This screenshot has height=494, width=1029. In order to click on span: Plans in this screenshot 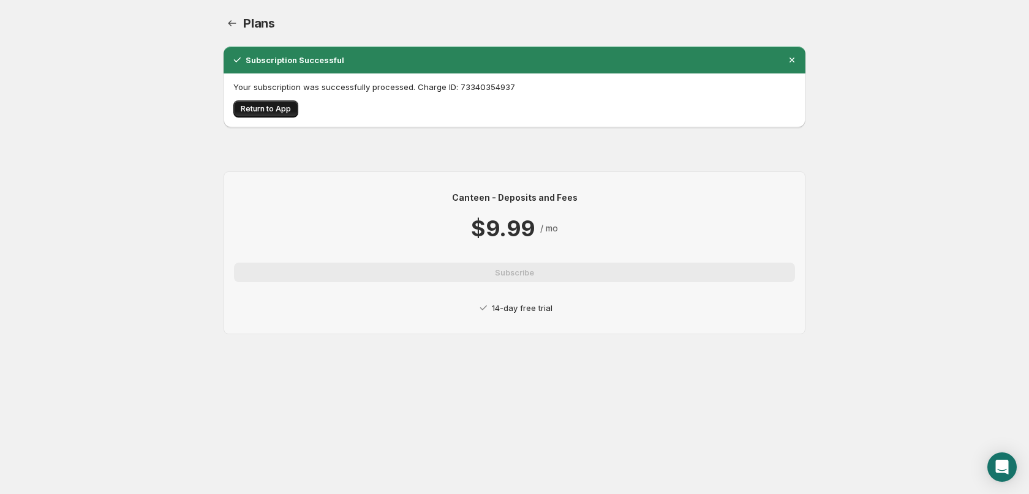, I will do `click(259, 23)`.